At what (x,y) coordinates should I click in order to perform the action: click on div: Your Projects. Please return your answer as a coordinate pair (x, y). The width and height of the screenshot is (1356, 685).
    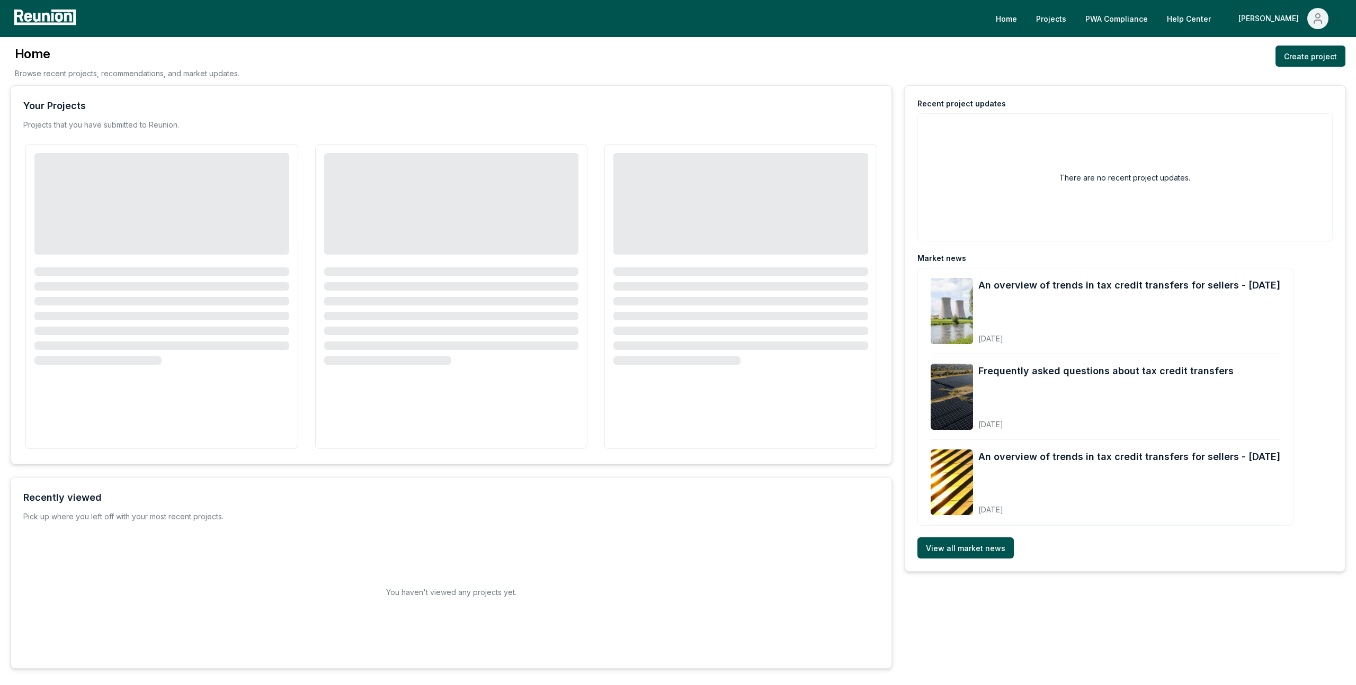
    Looking at the image, I should click on (55, 106).